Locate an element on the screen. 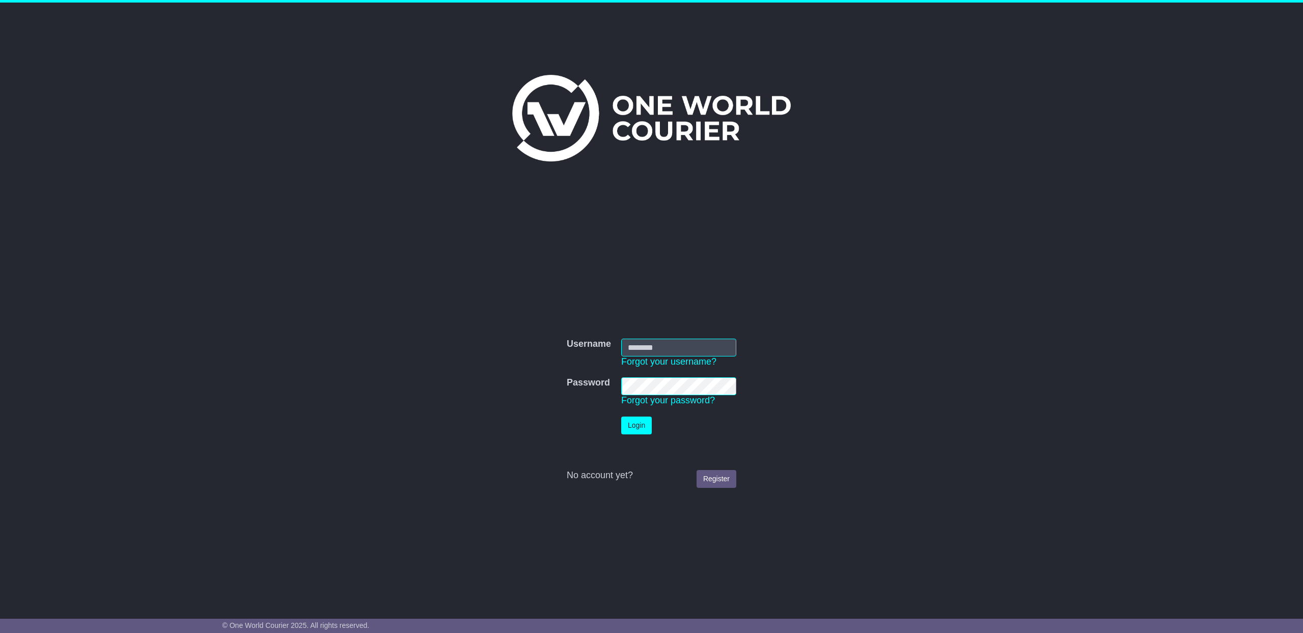 The width and height of the screenshot is (1303, 633). a: Register is located at coordinates (716, 479).